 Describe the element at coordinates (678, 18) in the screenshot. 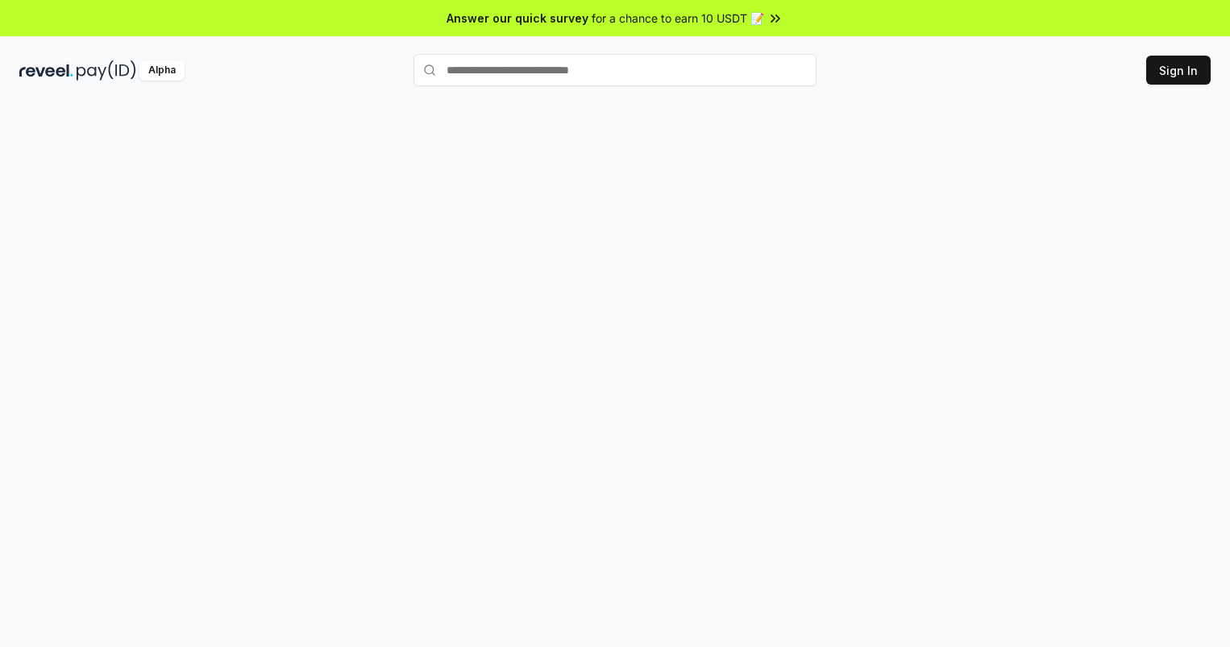

I see `span: for a chance to earn 10 USDT 📝` at that location.